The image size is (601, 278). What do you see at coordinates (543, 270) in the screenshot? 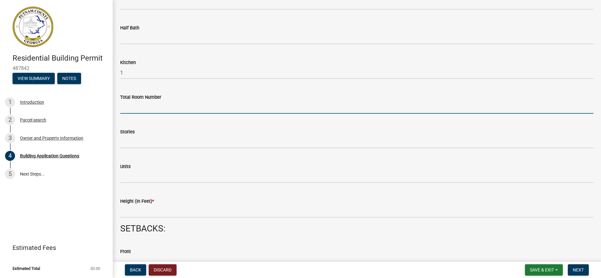
I see `button: Save & Exit` at bounding box center [543, 270].